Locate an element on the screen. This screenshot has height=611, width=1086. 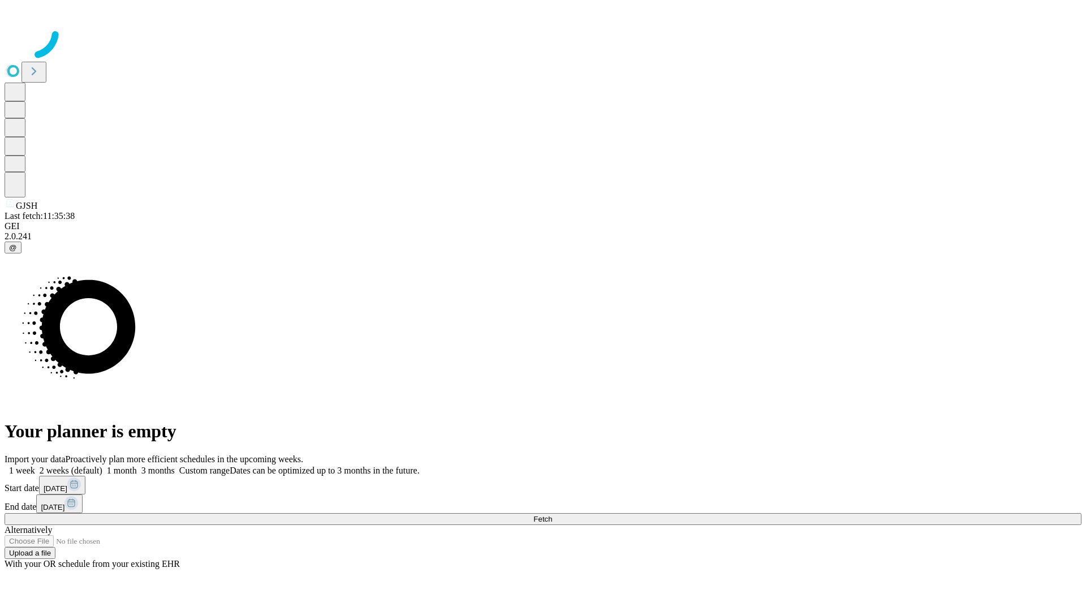
span: 1 week is located at coordinates (22, 470).